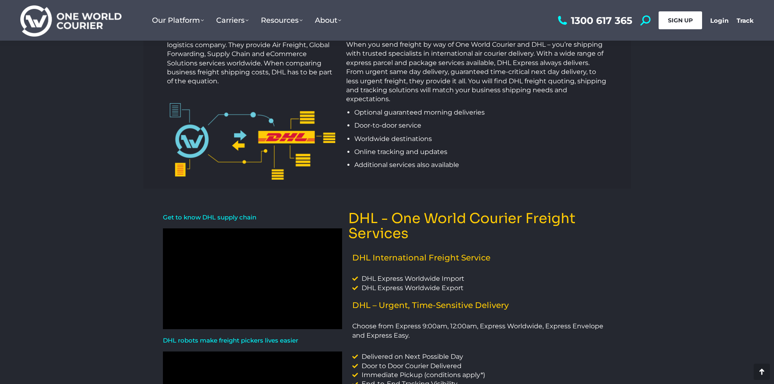 The width and height of the screenshot is (774, 384). Describe the element at coordinates (253, 217) in the screenshot. I see `h2: Get to know DHL supply chain` at that location.